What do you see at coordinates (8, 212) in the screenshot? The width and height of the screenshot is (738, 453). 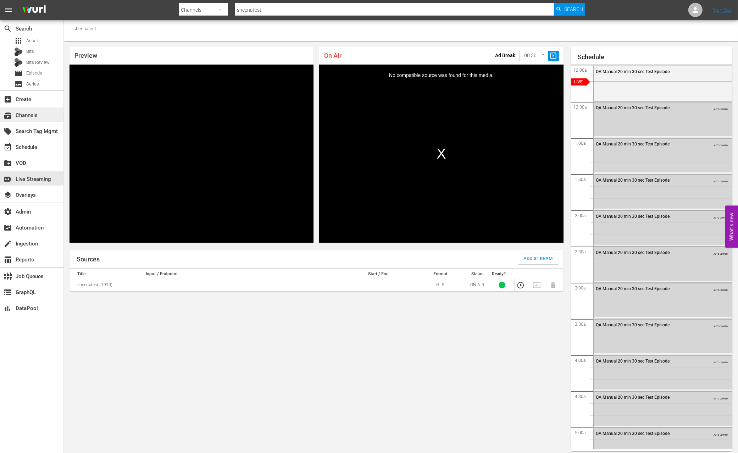 I see `span: Admin` at bounding box center [8, 212].